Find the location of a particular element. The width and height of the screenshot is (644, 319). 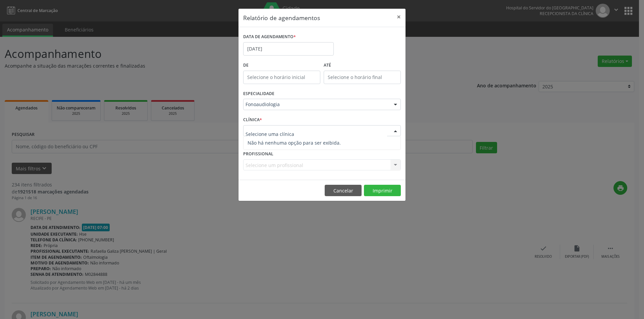

input: Selecione o horário final is located at coordinates (362, 77).